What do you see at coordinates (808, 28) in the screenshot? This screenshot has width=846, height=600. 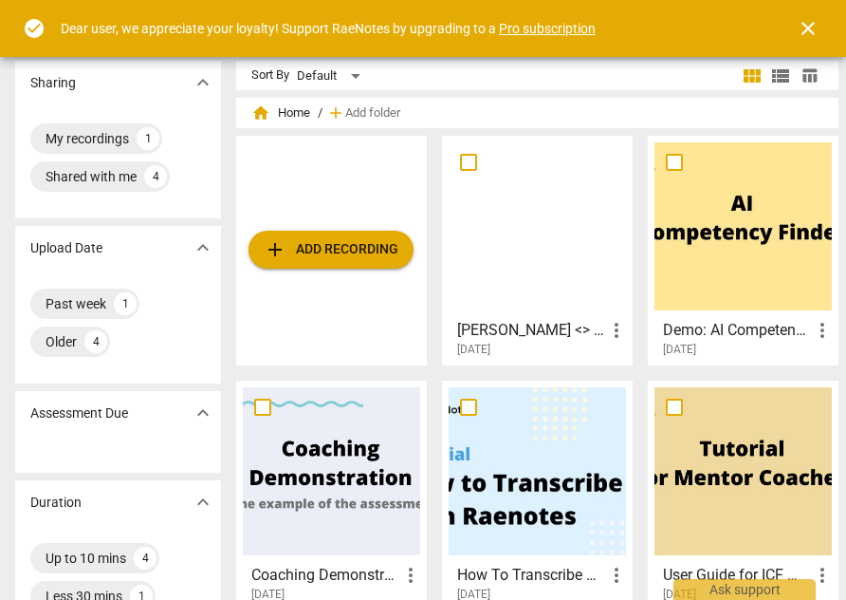 I see `button: Close` at bounding box center [808, 28].